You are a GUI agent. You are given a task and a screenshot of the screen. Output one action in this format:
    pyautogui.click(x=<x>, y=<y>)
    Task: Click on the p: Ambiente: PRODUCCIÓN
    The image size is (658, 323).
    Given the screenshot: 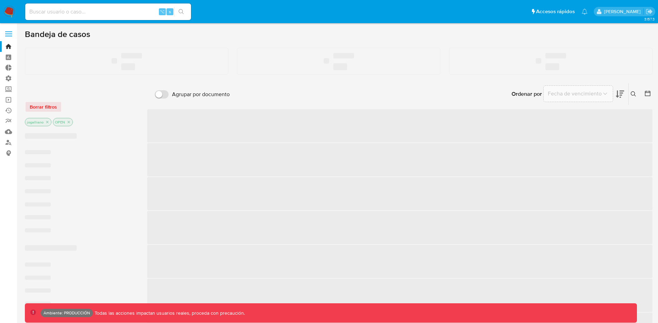 What is the action you would take?
    pyautogui.click(x=67, y=313)
    